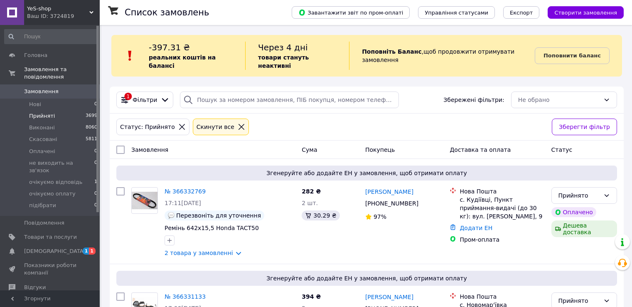 The width and height of the screenshot is (632, 307). Describe the element at coordinates (91, 128) in the screenshot. I see `span: 8060` at that location.